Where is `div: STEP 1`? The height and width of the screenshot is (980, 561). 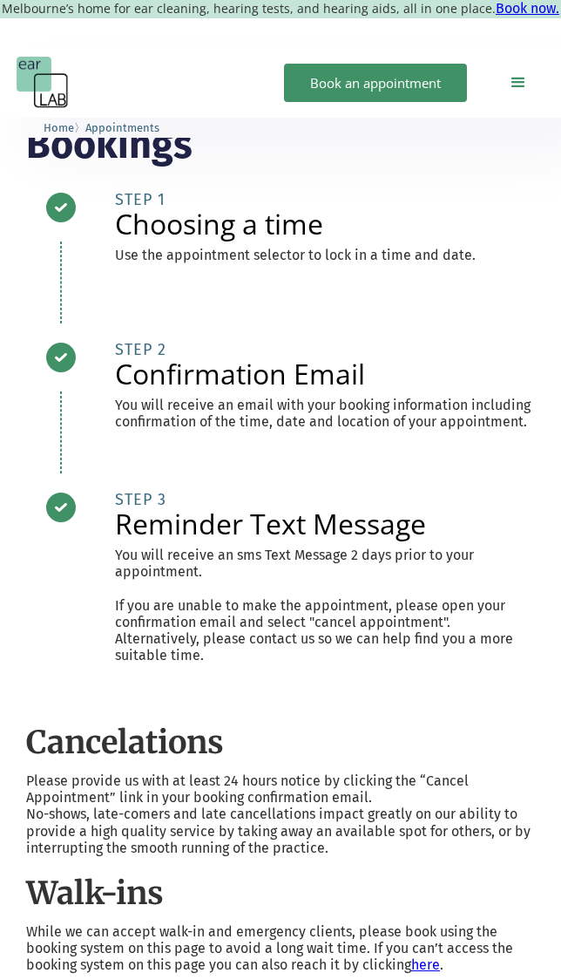 div: STEP 1 is located at coordinates (325, 200).